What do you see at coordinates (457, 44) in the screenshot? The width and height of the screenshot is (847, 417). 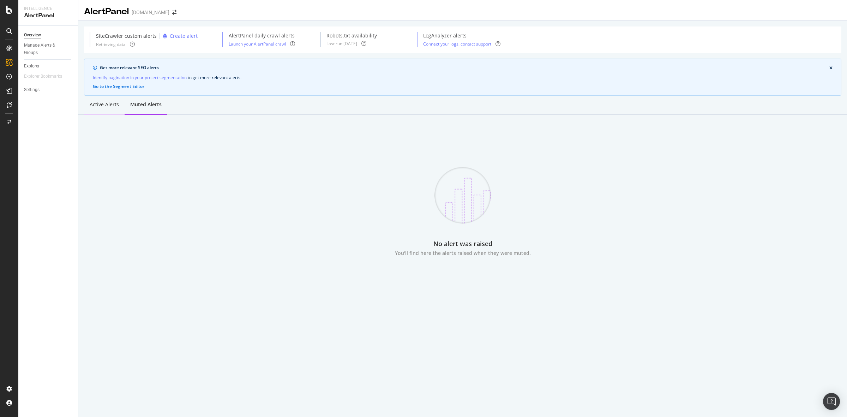 I see `button: Connect your logs, contact support` at bounding box center [457, 44].